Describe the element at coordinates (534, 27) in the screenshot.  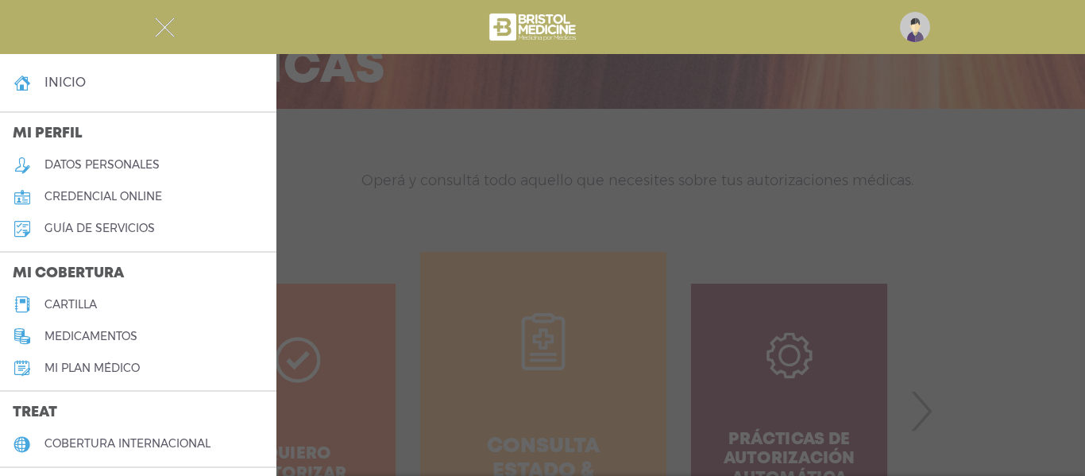
I see `img: bristol-medicine-blanco.png` at that location.